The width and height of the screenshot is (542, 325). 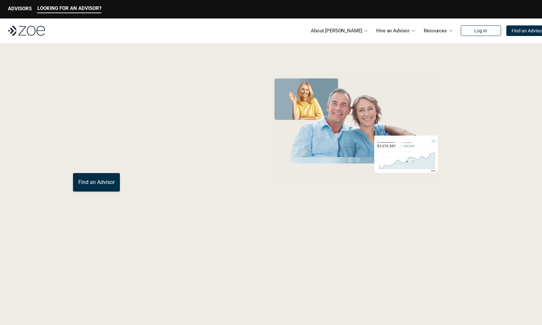 What do you see at coordinates (20, 9) in the screenshot?
I see `p: ADVISORS` at bounding box center [20, 9].